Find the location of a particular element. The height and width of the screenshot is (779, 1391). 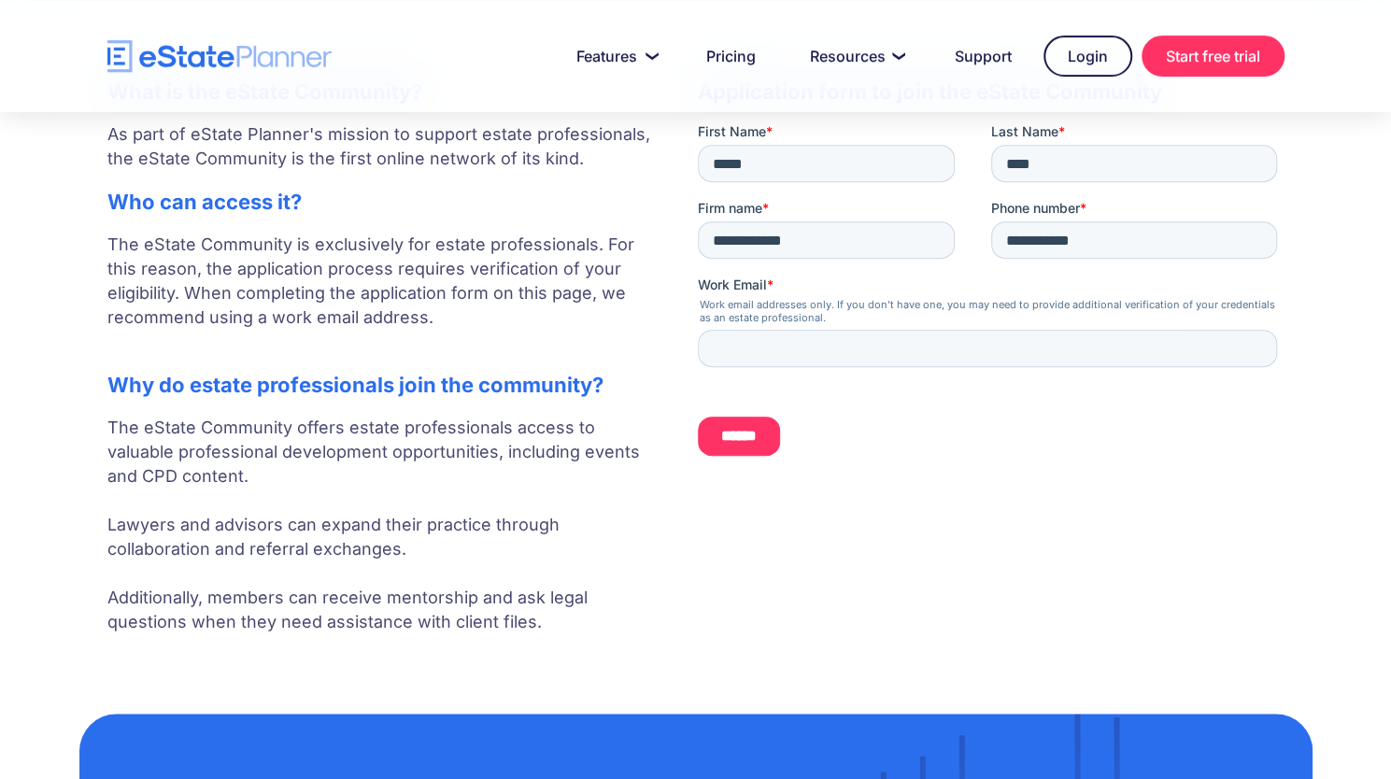

span: Phone number is located at coordinates (337, 85).